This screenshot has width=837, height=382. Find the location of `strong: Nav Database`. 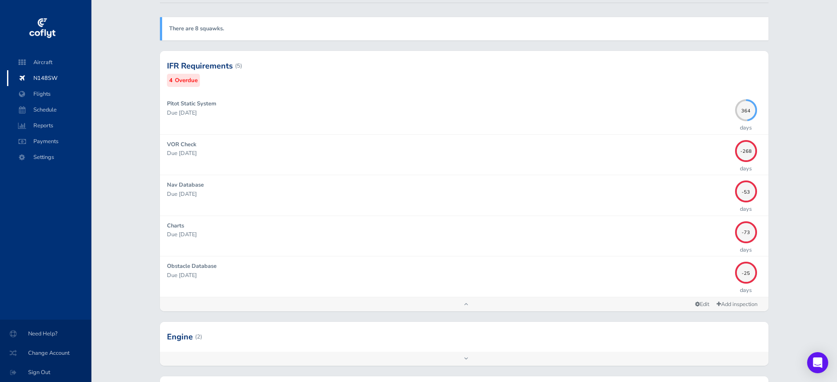

strong: Nav Database is located at coordinates (185, 185).